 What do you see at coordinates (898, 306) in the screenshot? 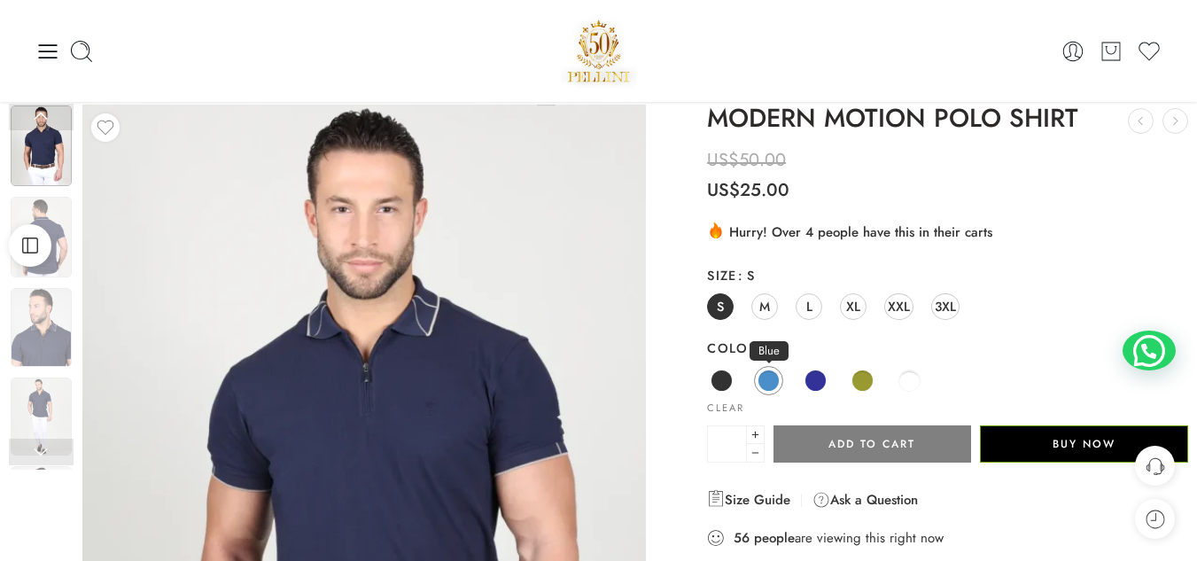
I see `span: XXL` at bounding box center [898, 306].